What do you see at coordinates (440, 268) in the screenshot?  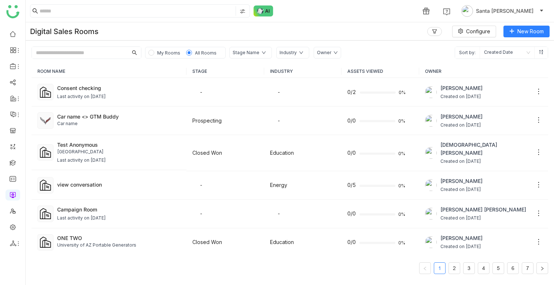 I see `a: 1` at bounding box center [440, 268].